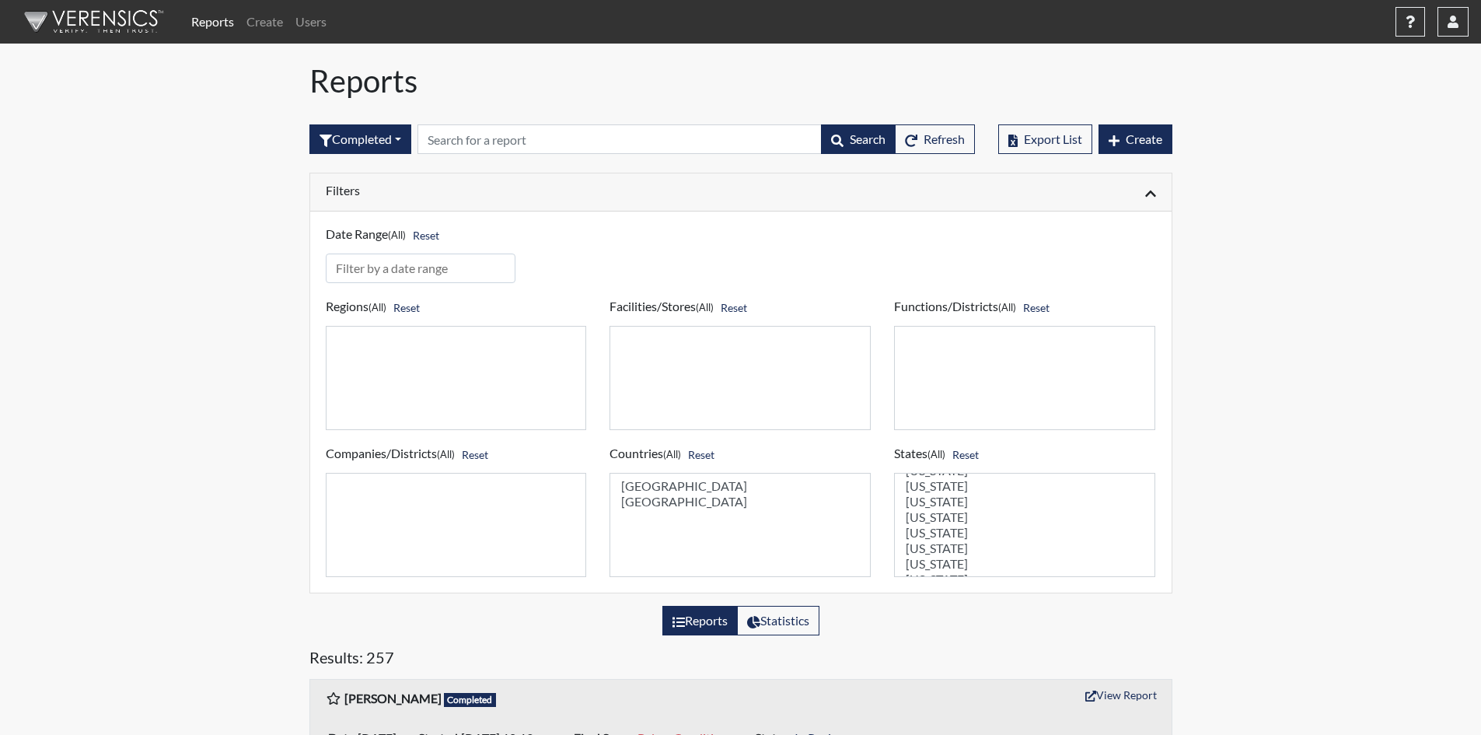 Image resolution: width=1481 pixels, height=735 pixels. I want to click on button: Refresh, so click(935, 139).